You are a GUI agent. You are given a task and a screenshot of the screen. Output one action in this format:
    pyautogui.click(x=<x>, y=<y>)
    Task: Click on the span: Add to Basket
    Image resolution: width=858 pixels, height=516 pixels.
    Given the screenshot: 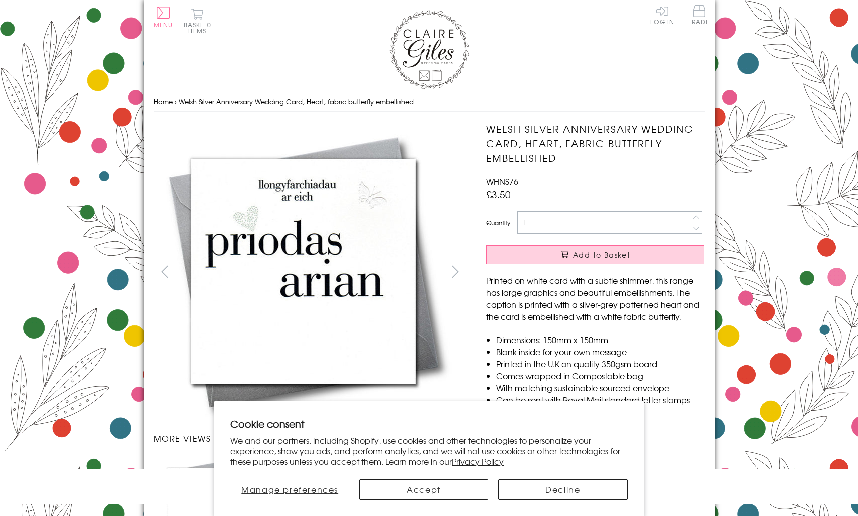 What is the action you would take?
    pyautogui.click(x=602, y=255)
    